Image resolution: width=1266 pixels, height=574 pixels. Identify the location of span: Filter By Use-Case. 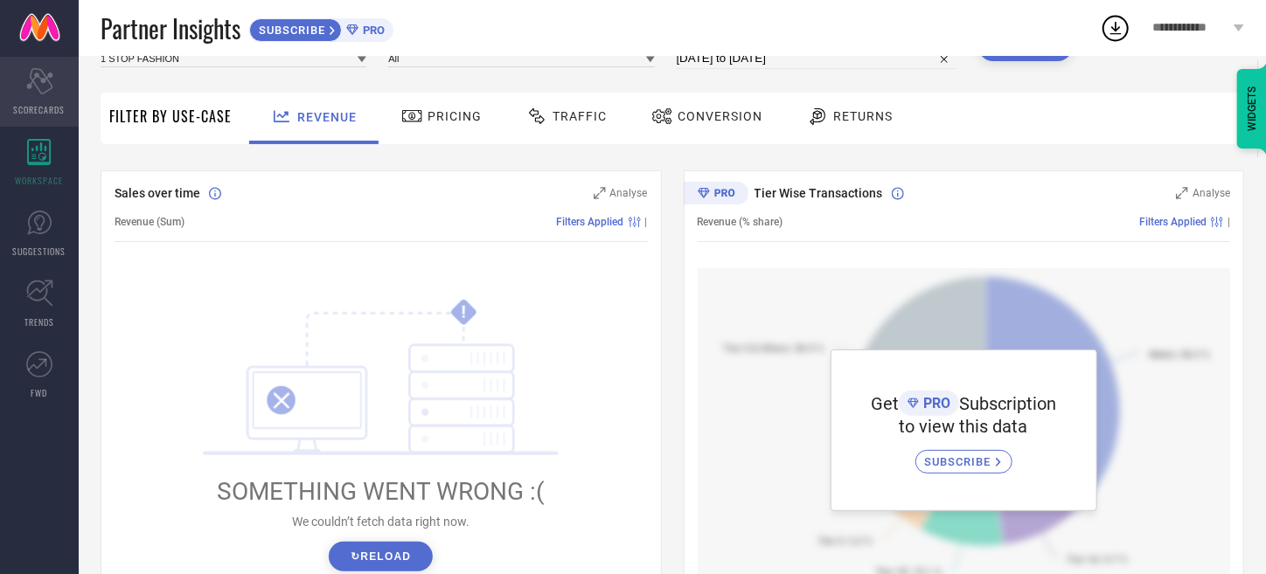
(171, 116).